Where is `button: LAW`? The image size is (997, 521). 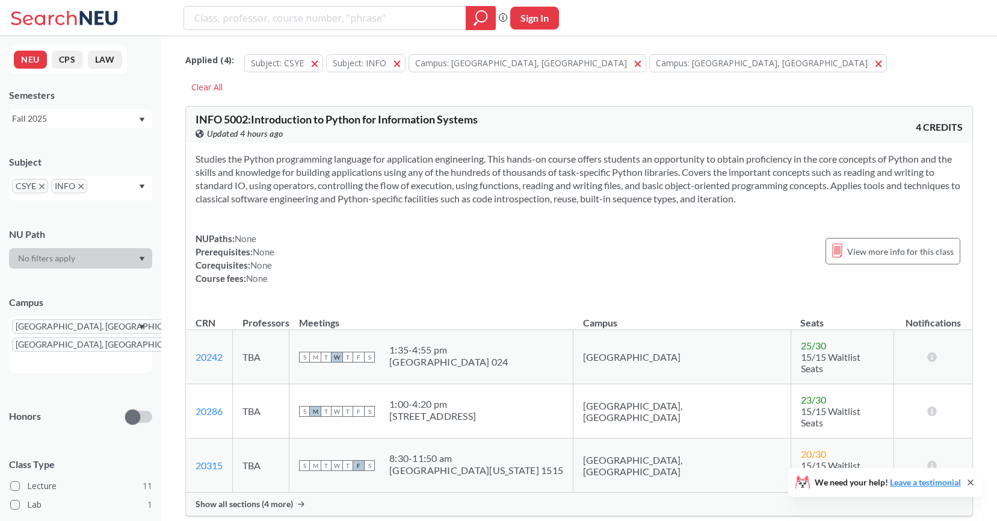 button: LAW is located at coordinates (105, 60).